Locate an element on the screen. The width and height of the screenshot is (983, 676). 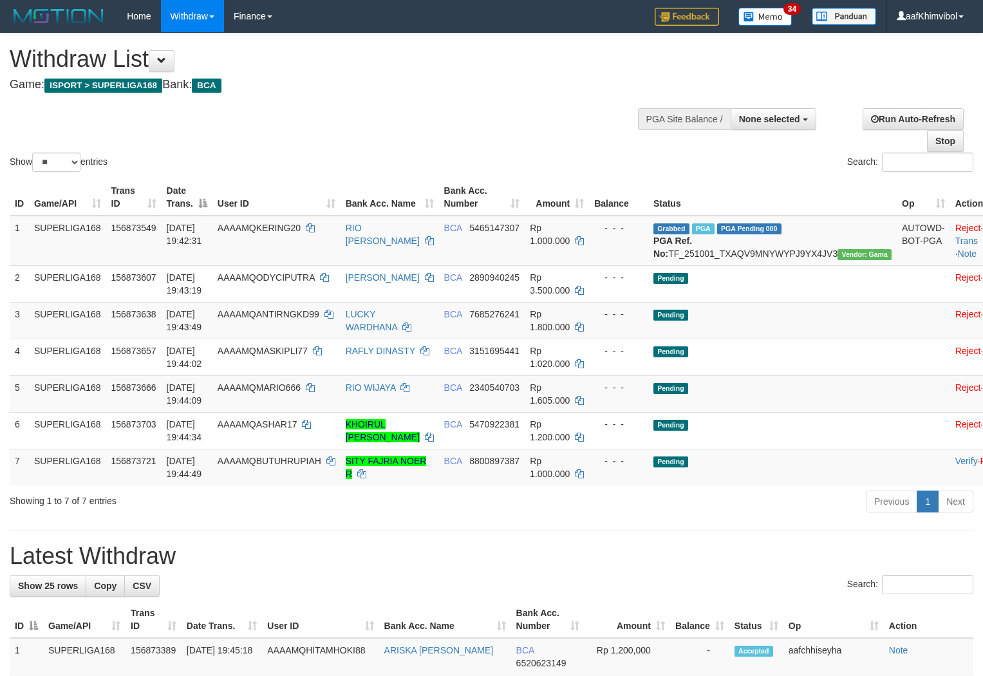
label: Show entries is located at coordinates (59, 162).